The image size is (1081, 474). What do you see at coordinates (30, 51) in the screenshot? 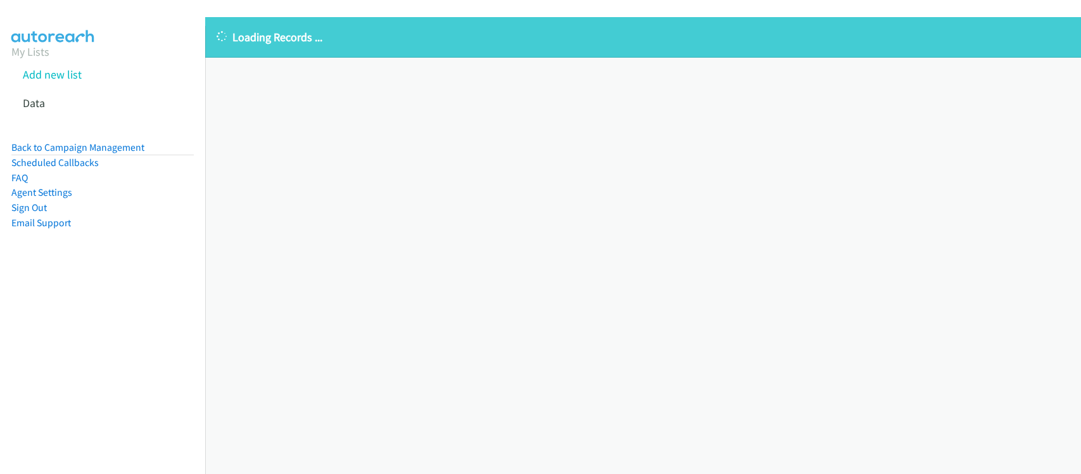
I see `a: My Lists` at bounding box center [30, 51].